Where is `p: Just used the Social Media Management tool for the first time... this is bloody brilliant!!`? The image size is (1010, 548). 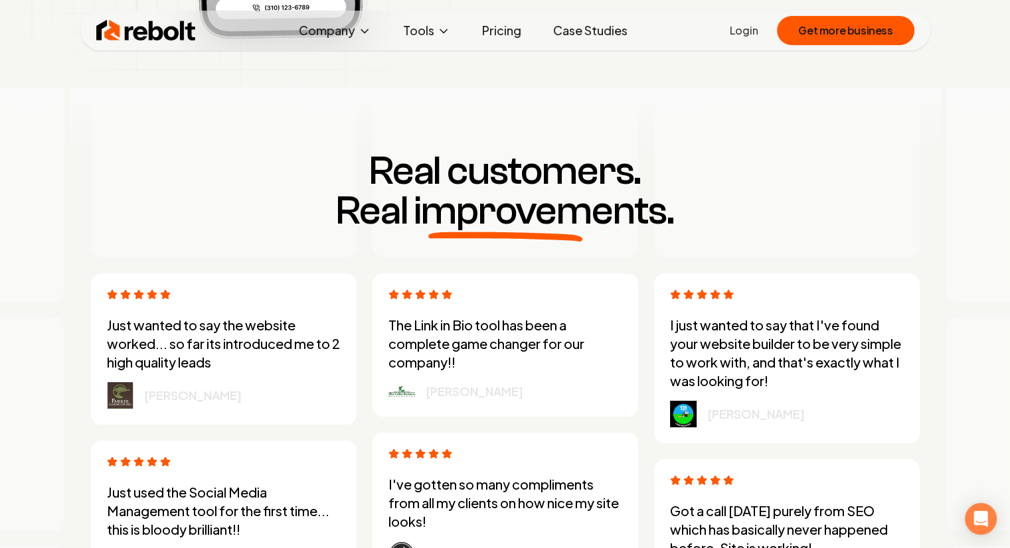
p: Just used the Social Media Management tool for the first time... this is bloody brilliant!! is located at coordinates (224, 511).